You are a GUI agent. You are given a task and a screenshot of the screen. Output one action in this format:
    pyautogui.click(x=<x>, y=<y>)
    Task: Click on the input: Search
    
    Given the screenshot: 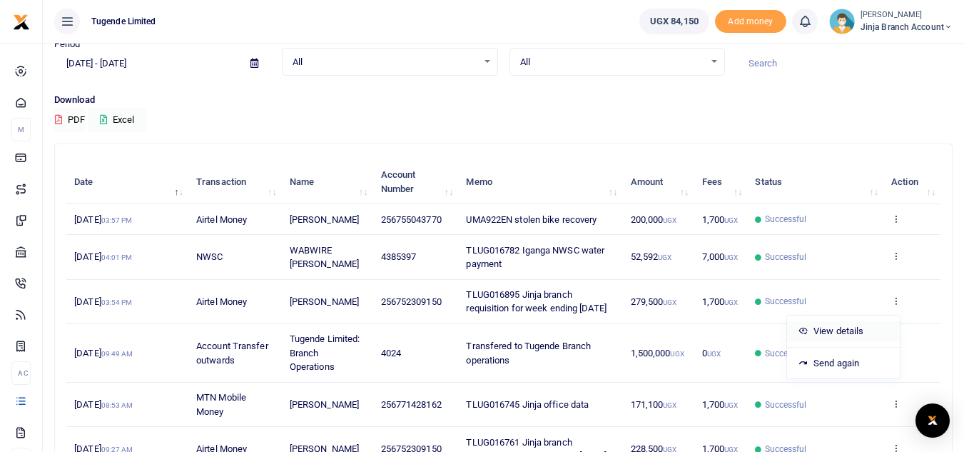 What is the action you would take?
    pyautogui.click(x=844, y=63)
    